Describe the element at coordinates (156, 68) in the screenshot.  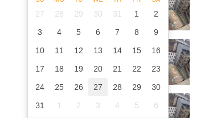
I see `div: 23` at that location.